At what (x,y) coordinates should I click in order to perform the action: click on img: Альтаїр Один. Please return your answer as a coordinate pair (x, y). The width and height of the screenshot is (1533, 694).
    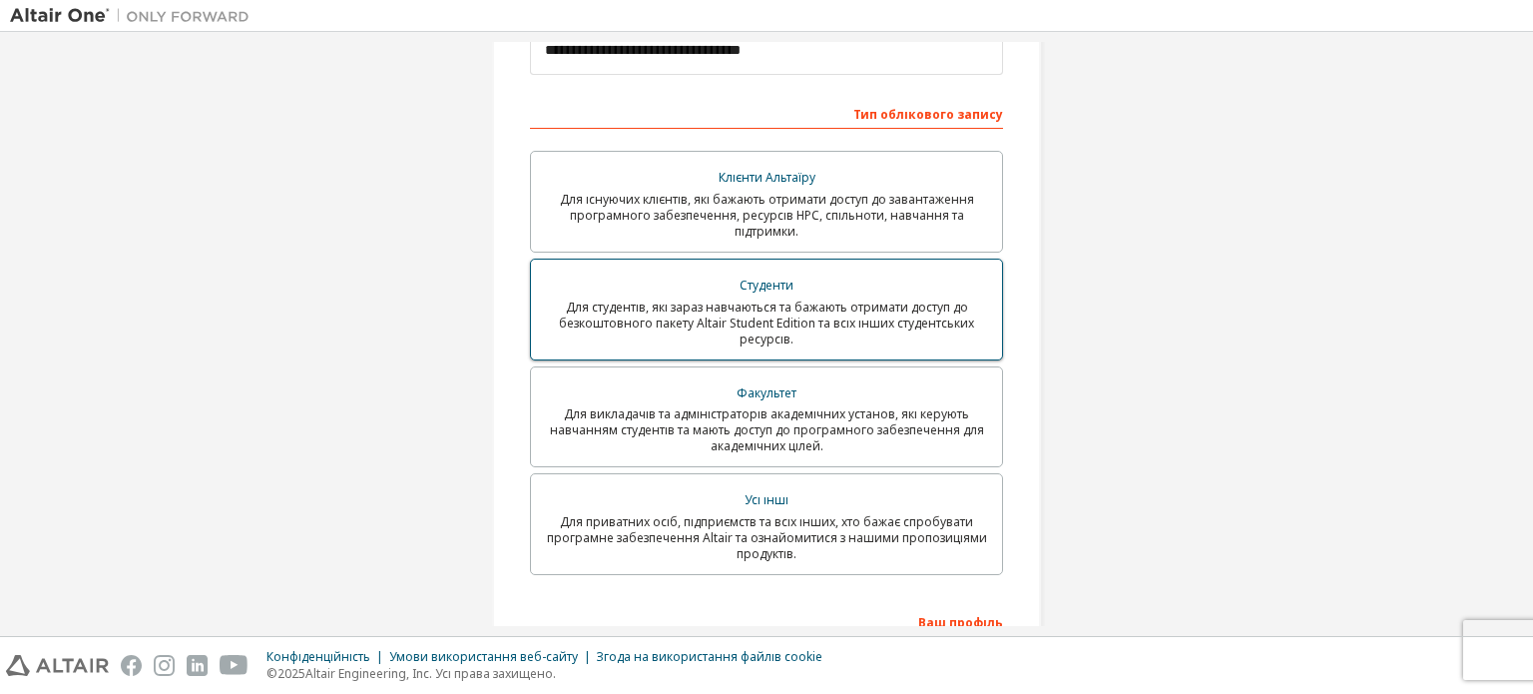
    Looking at the image, I should click on (135, 16).